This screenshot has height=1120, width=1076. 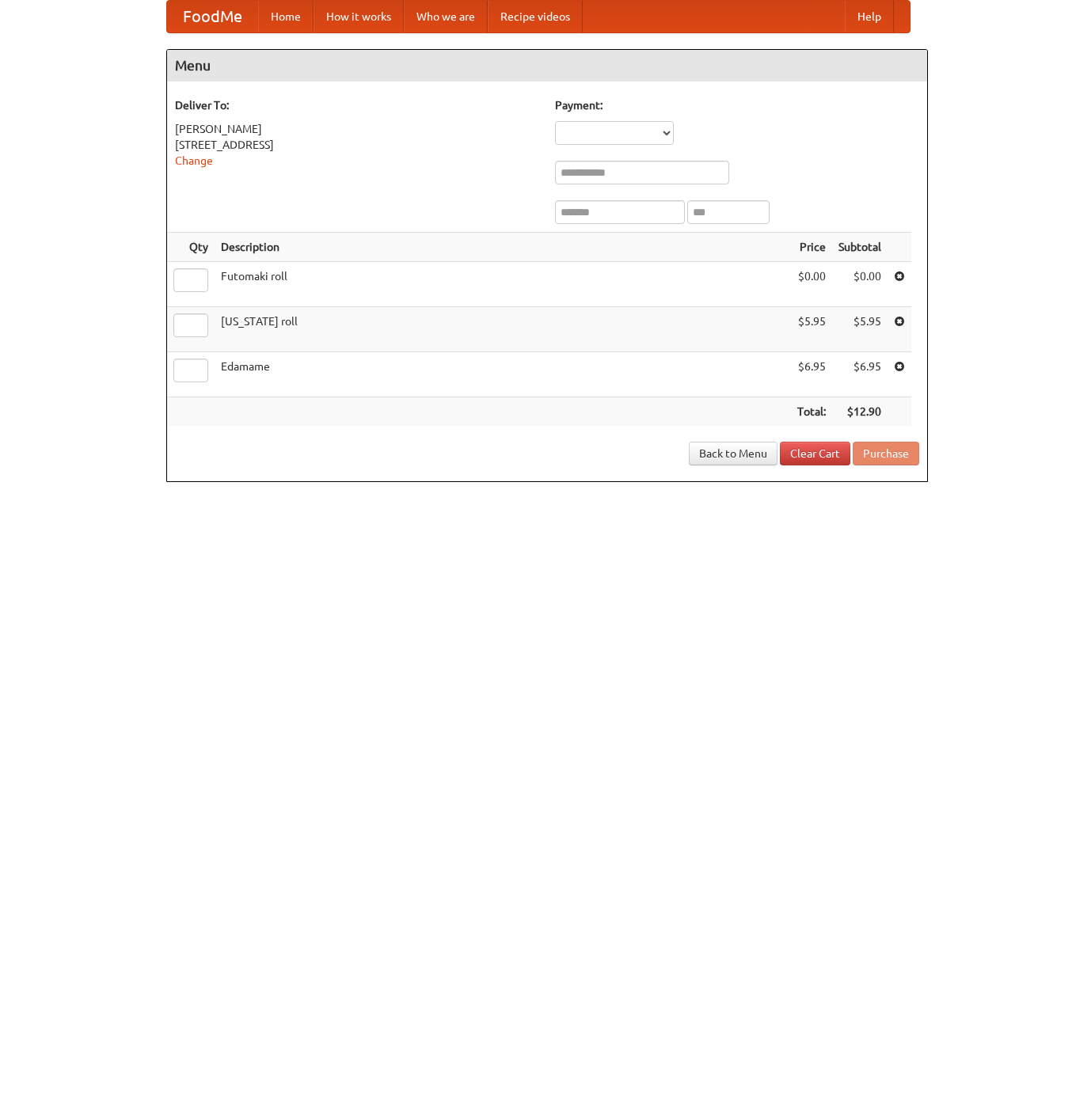 What do you see at coordinates (191, 247) in the screenshot?
I see `th: Qty` at bounding box center [191, 247].